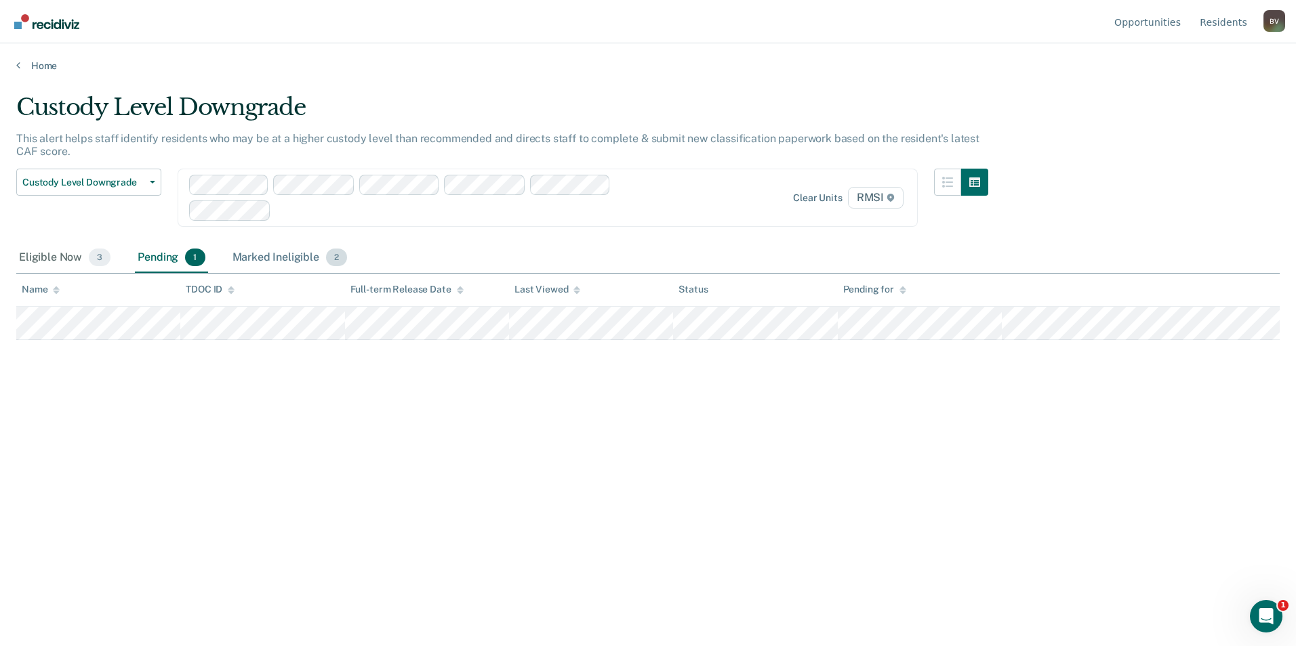 The width and height of the screenshot is (1296, 646). I want to click on div: Eligible Now3, so click(64, 258).